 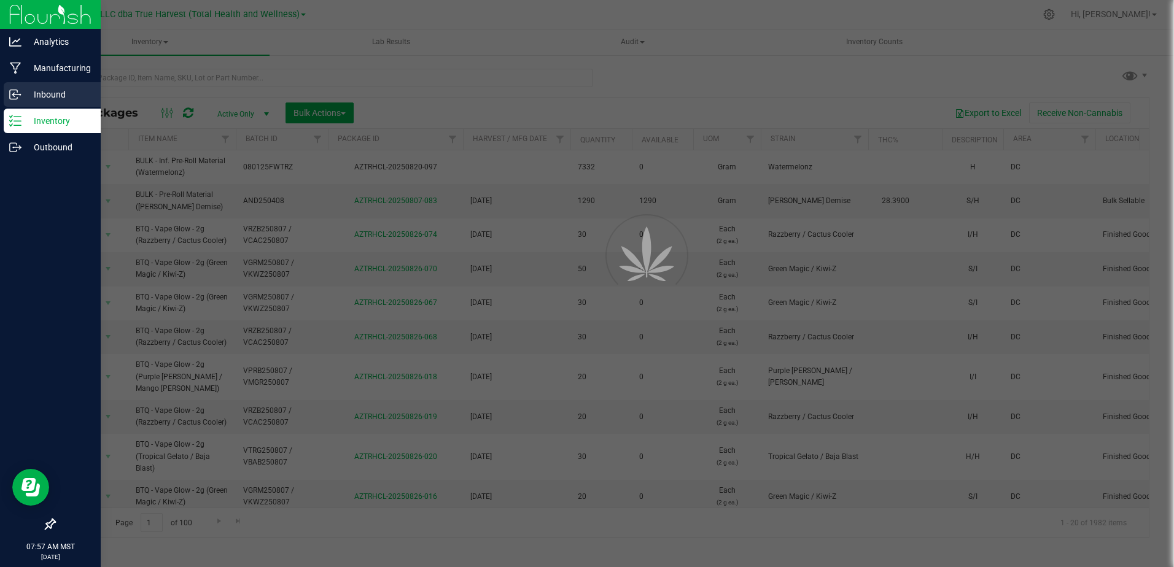 What do you see at coordinates (58, 147) in the screenshot?
I see `p: Outbound` at bounding box center [58, 147].